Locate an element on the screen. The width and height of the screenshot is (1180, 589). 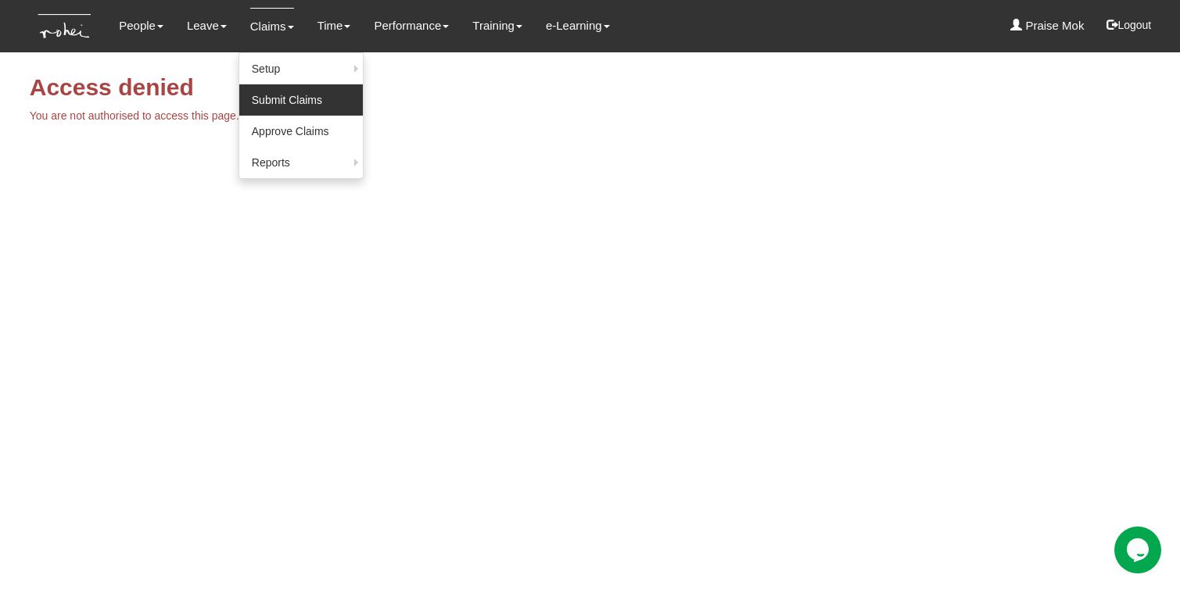
a: Reports is located at coordinates (301, 163).